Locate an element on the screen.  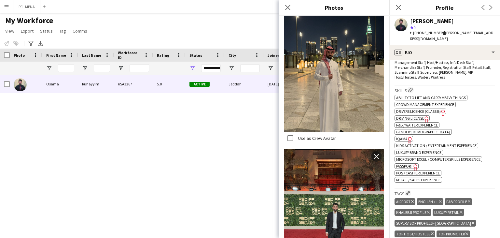
div: Bio is located at coordinates (445, 52).